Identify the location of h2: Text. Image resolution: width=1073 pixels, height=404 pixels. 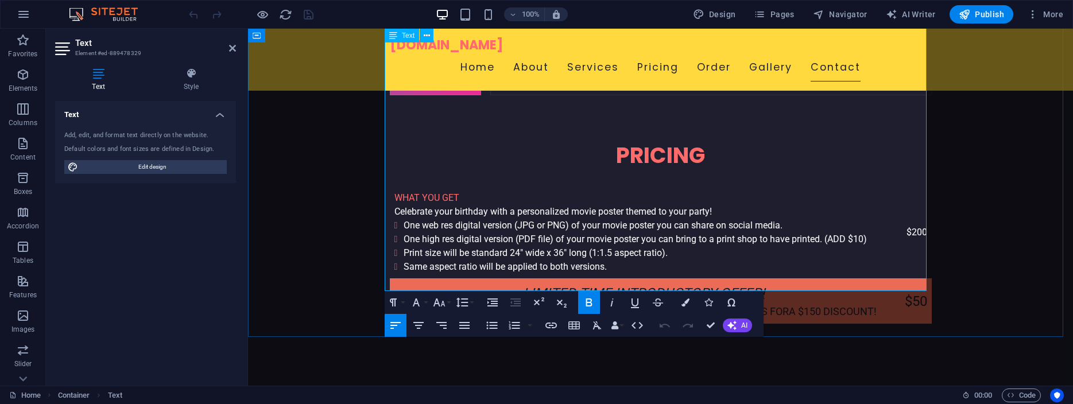
(156, 43).